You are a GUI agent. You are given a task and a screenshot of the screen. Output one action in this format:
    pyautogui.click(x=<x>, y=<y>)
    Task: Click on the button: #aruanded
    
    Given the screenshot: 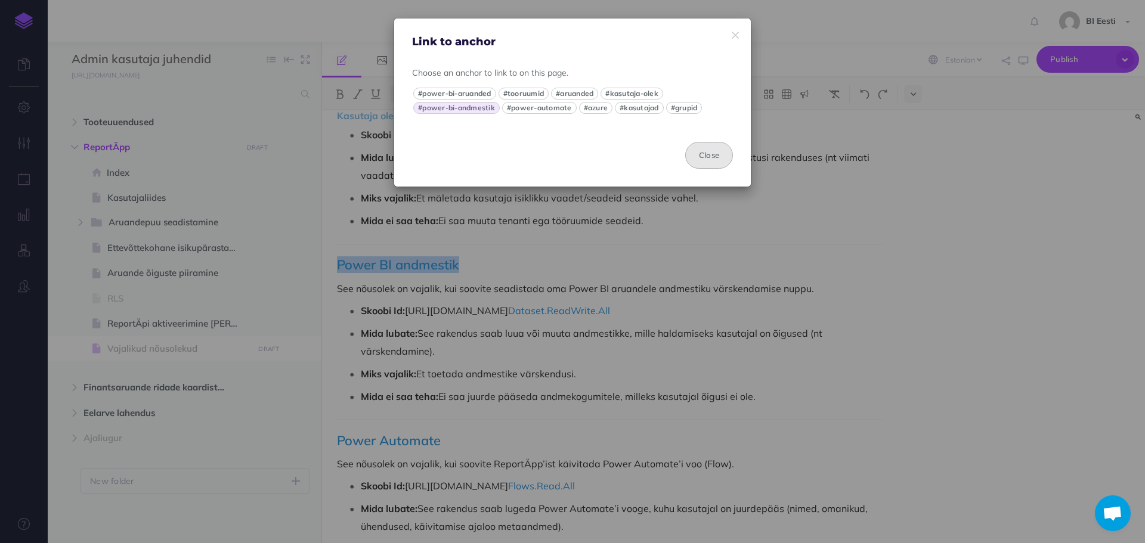 What is the action you would take?
    pyautogui.click(x=574, y=94)
    